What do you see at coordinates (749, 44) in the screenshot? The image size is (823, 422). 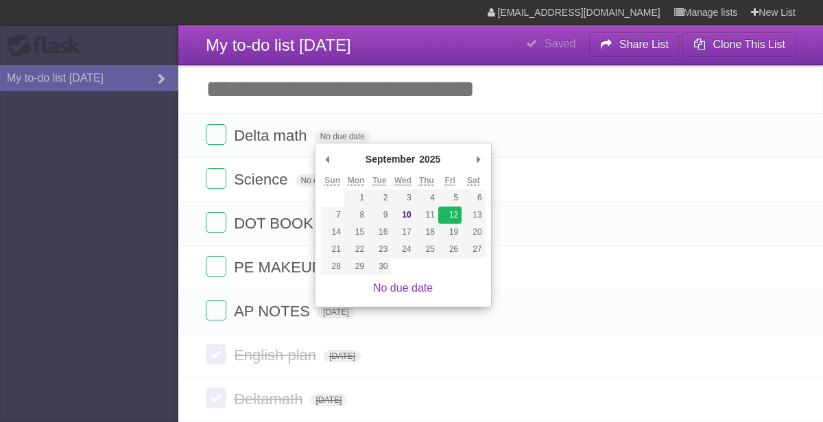 I see `b: Clone This List` at bounding box center [749, 44].